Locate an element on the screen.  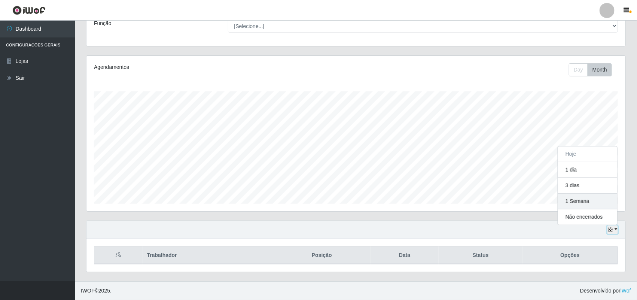
th: Opções is located at coordinates (570, 255).